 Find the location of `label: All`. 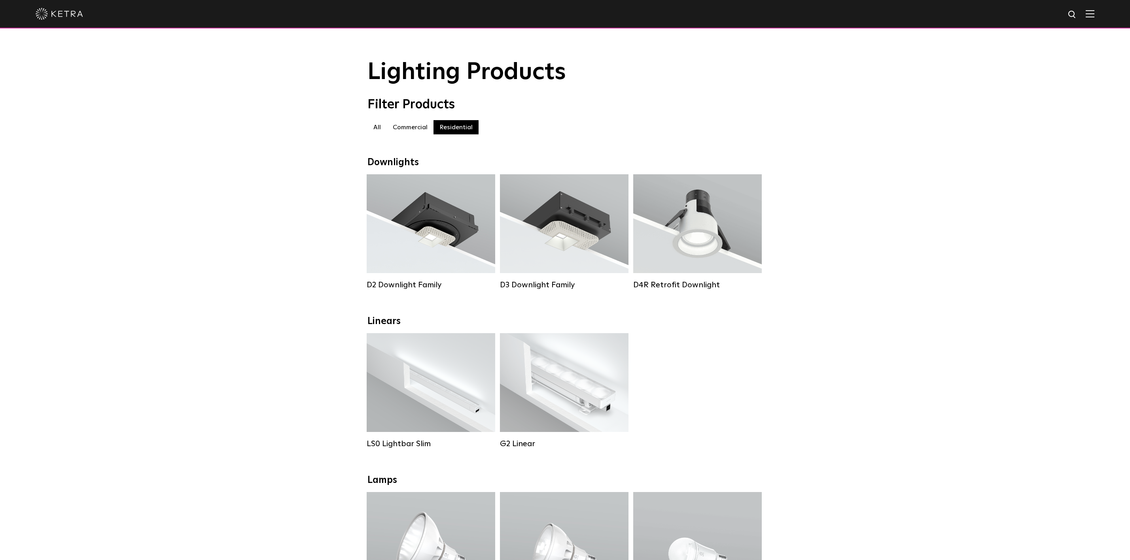

label: All is located at coordinates (377, 127).